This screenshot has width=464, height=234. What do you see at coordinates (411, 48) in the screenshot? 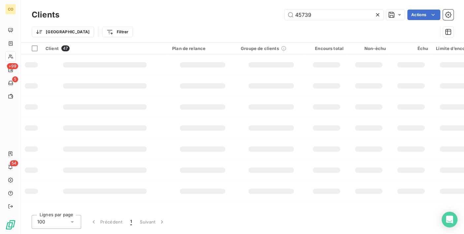
I see `div: Échu` at bounding box center [411, 48].